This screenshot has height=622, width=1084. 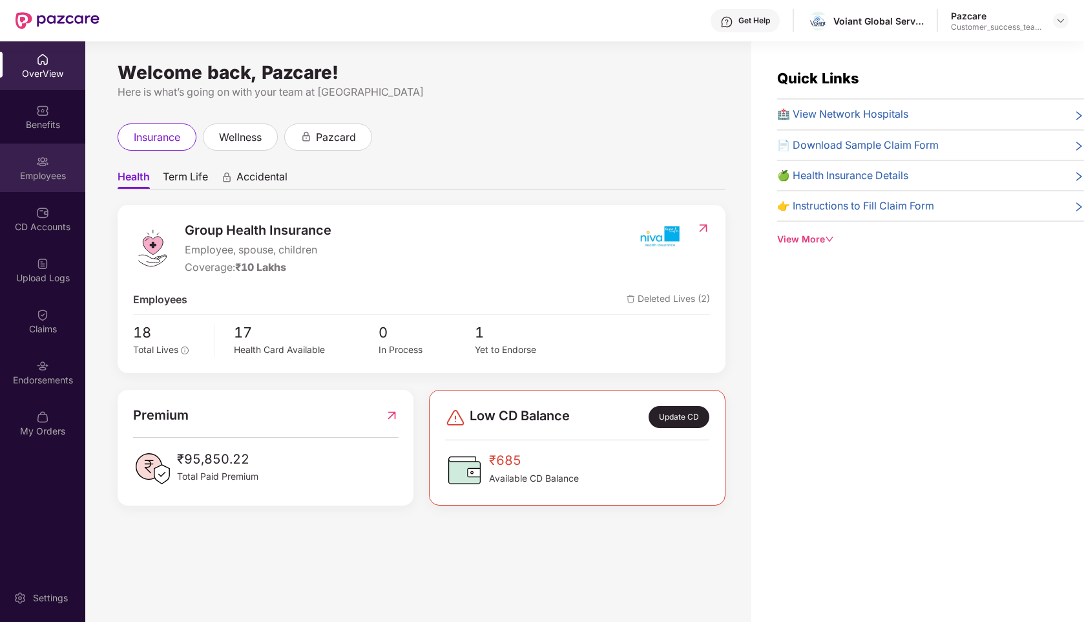 I want to click on img: svg+xml;base64,PHN2ZyBpZD0iSG9tZSIgeG1sbnM9Imh0dHA6Ly93d3cudzMub3JnLzIwMDAvc3ZnIiB3aWR0aD0iMjAiIG..., so click(x=43, y=59).